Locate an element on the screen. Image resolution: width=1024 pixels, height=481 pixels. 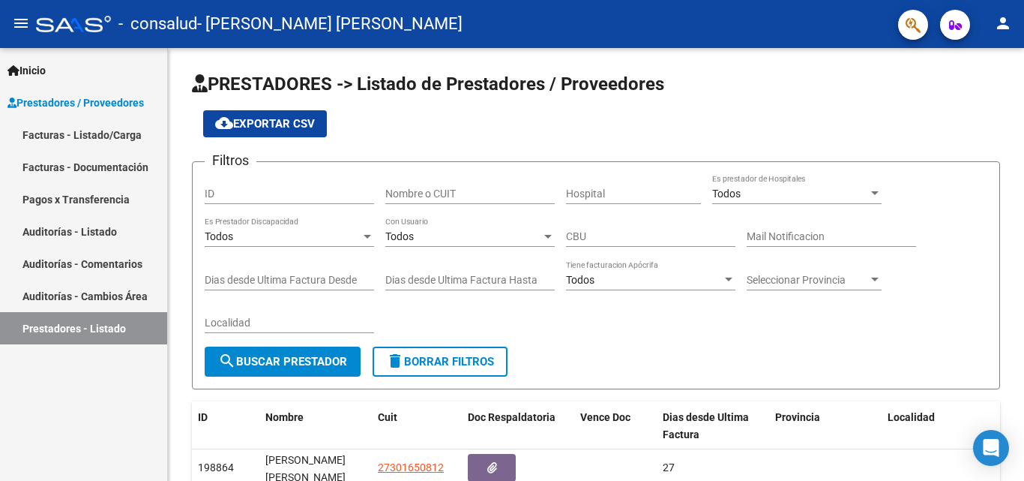
span: - consalud is located at coordinates (157, 24).